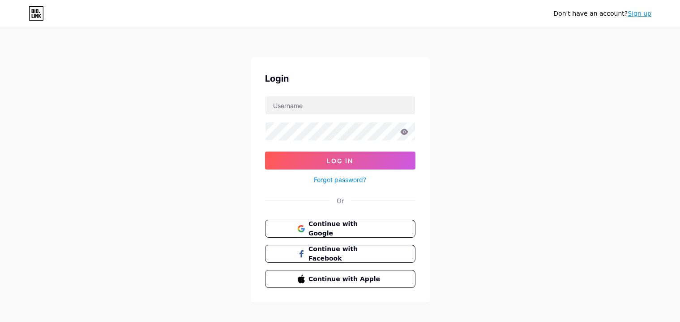 The height and width of the screenshot is (322, 680). Describe the element at coordinates (340, 78) in the screenshot. I see `div: Login` at that location.